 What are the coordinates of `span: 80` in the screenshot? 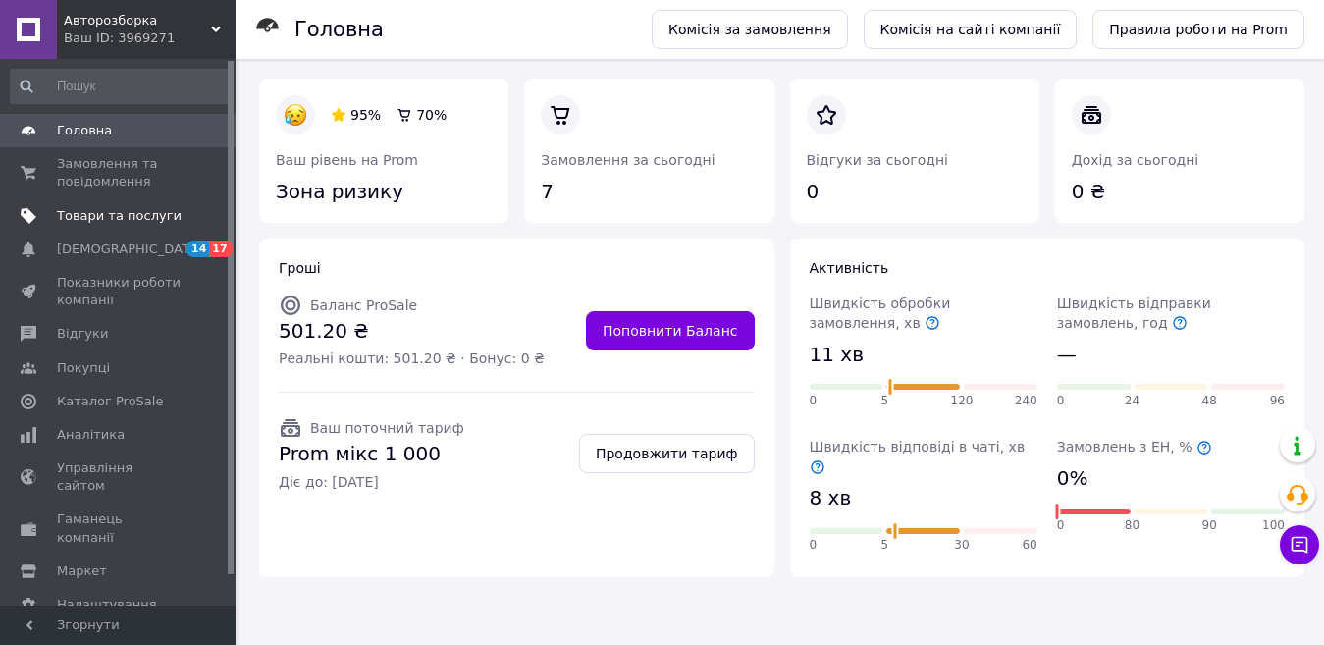 It's located at (1131, 525).